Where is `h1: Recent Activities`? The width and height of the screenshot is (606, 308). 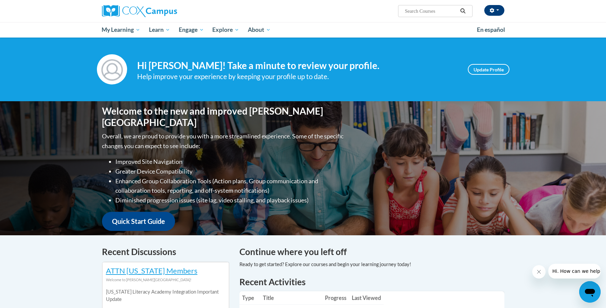 h1: Recent Activities is located at coordinates (372, 282).